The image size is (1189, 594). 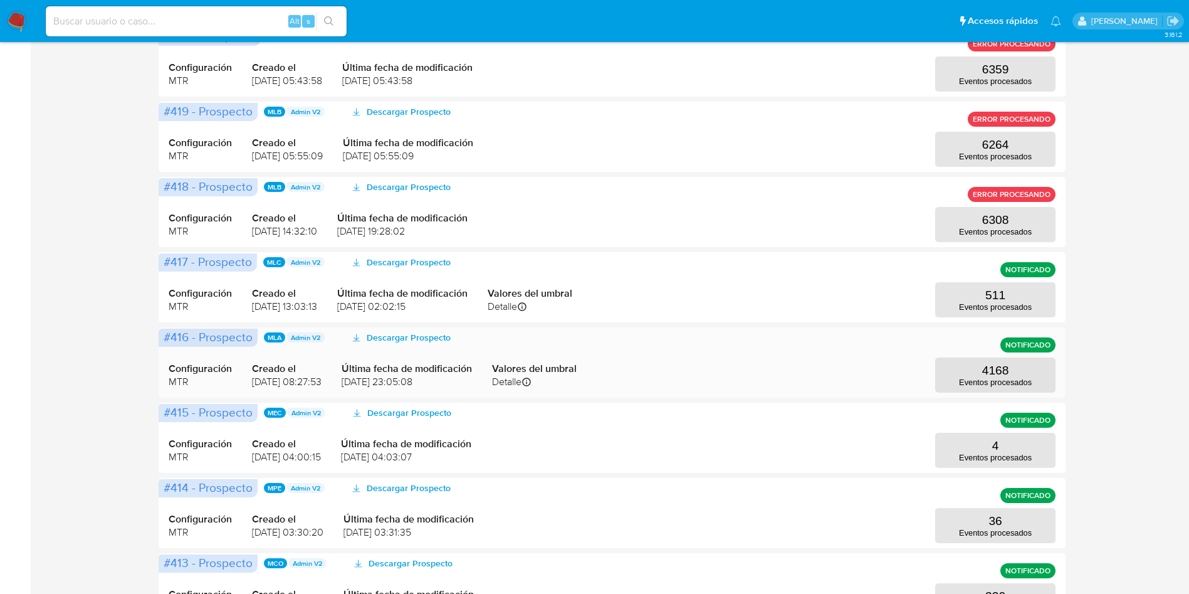 What do you see at coordinates (1056, 21) in the screenshot?
I see `a: Notificaciones` at bounding box center [1056, 21].